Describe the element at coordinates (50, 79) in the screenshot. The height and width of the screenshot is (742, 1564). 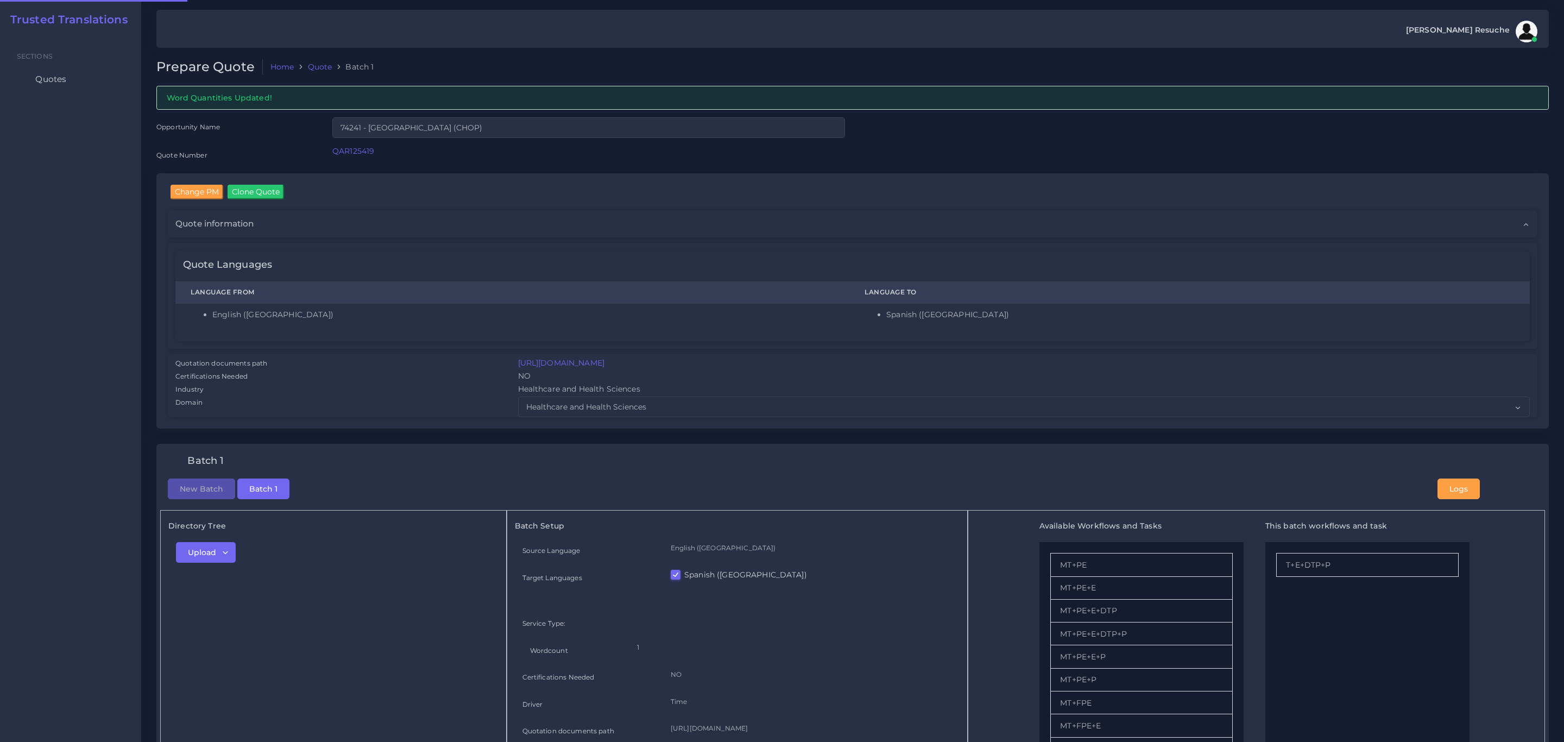
I see `span: Quotes` at that location.